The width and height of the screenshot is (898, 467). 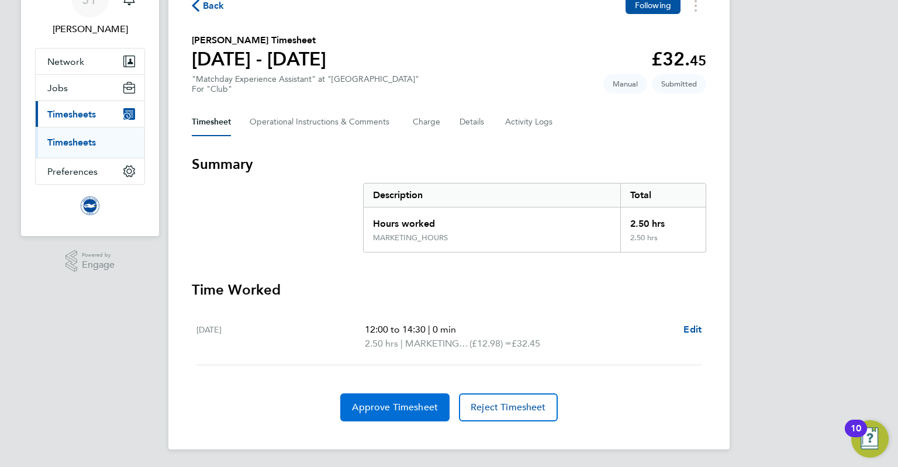 What do you see at coordinates (65, 61) in the screenshot?
I see `span: Network` at bounding box center [65, 61].